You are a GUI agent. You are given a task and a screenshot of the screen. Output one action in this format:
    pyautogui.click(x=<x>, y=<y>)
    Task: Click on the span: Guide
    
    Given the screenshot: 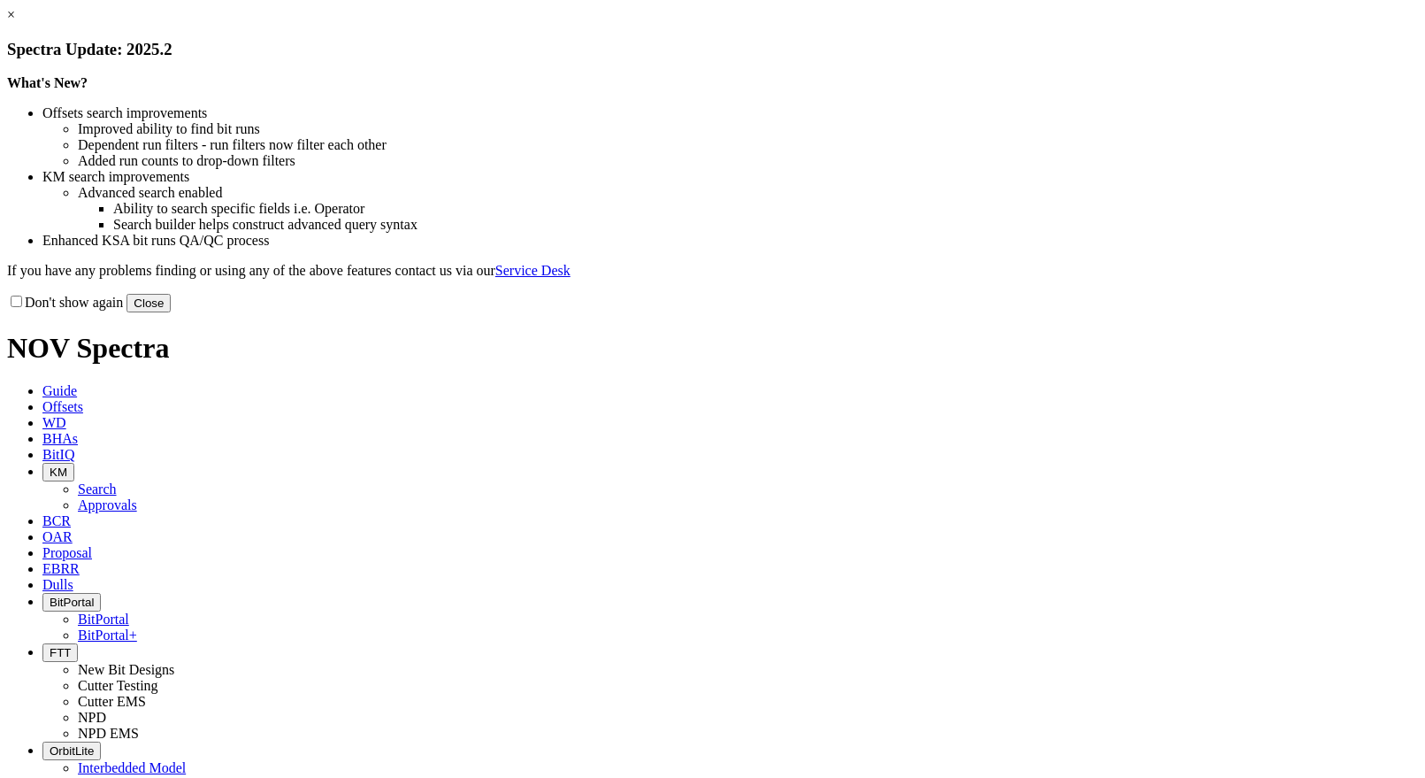 What is the action you would take?
    pyautogui.click(x=59, y=390)
    